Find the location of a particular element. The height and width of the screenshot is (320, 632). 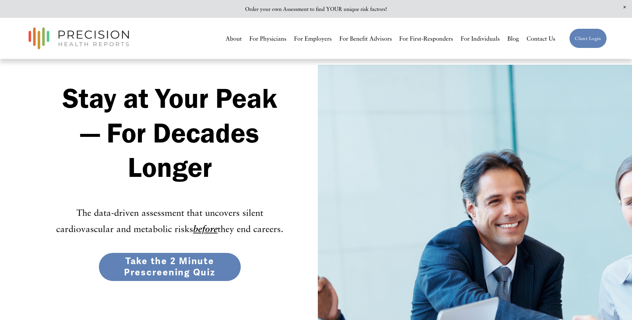

em: before is located at coordinates (205, 229).